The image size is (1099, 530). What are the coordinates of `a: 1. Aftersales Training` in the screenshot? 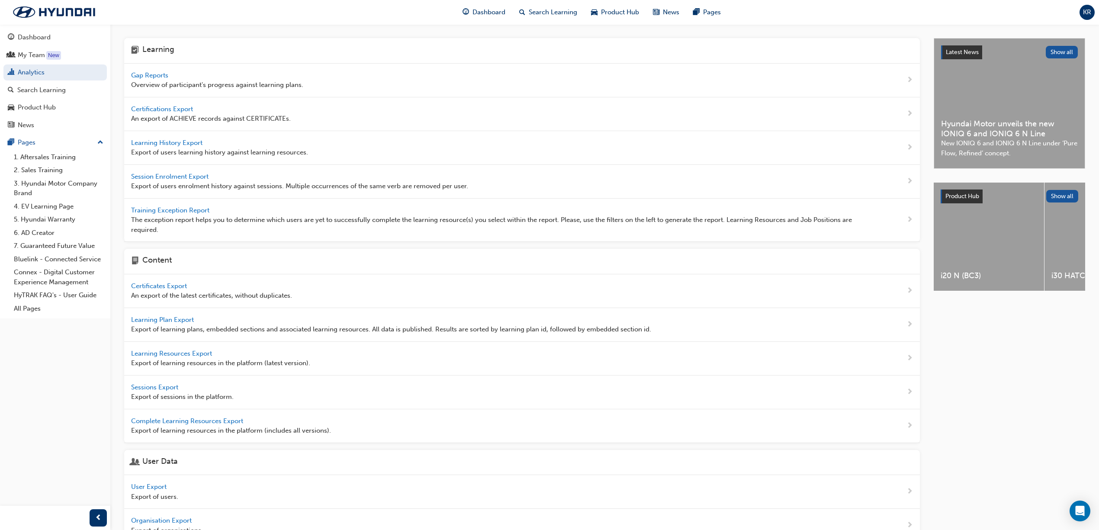 It's located at (58, 157).